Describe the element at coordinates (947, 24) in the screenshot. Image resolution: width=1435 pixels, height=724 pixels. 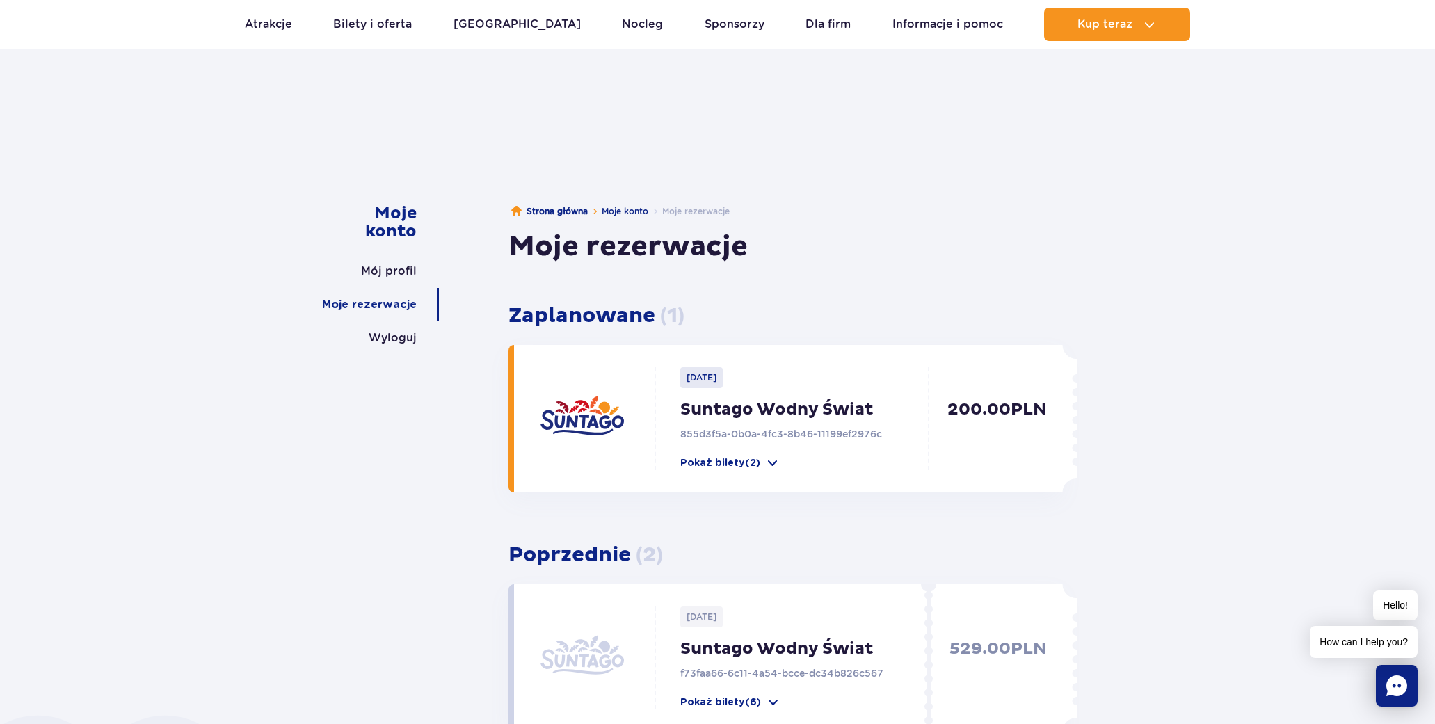
I see `a: Informacje i pomoc` at that location.